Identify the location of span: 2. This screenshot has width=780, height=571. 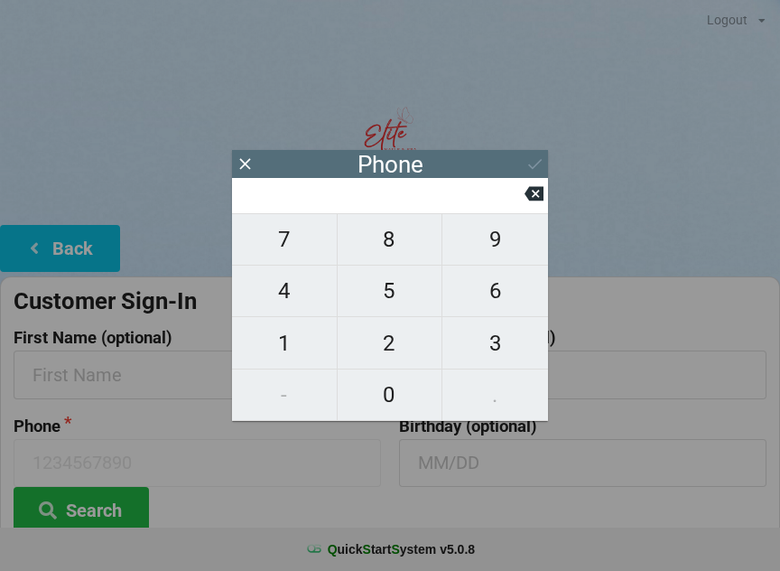
(390, 343).